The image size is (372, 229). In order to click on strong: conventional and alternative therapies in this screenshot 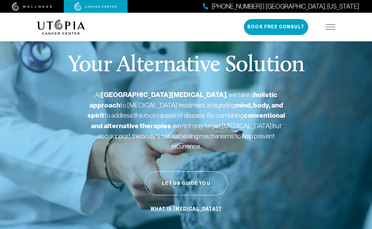, I will do `click(188, 121)`.